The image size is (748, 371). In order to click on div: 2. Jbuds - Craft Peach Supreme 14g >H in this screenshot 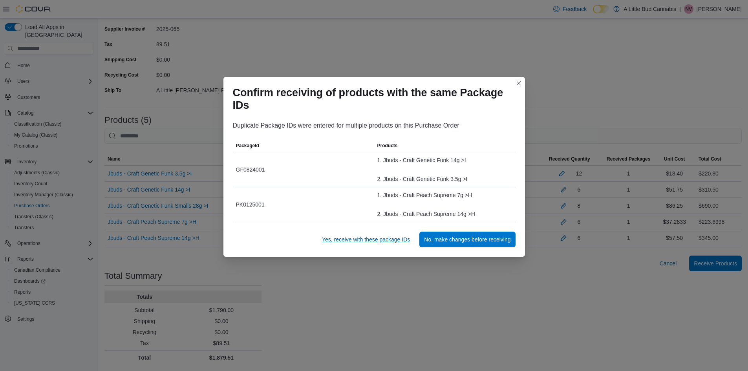, I will do `click(445, 214)`.